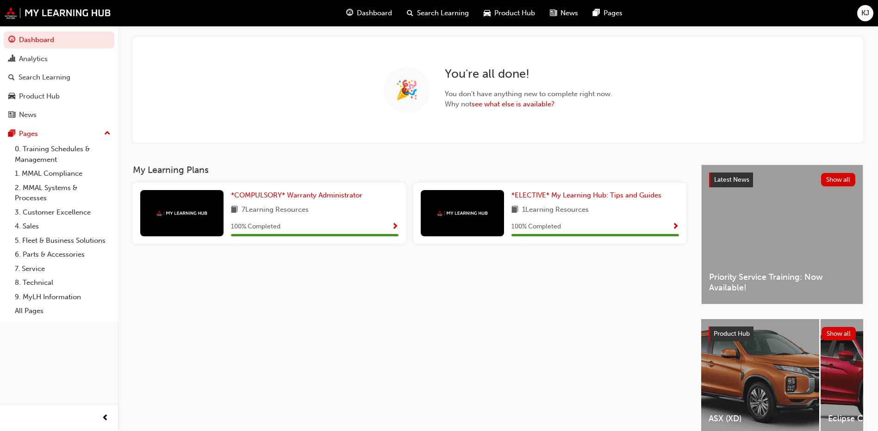 This screenshot has height=431, width=878. Describe the element at coordinates (529, 94) in the screenshot. I see `span: You don ' t have anything new to complete right now.` at that location.